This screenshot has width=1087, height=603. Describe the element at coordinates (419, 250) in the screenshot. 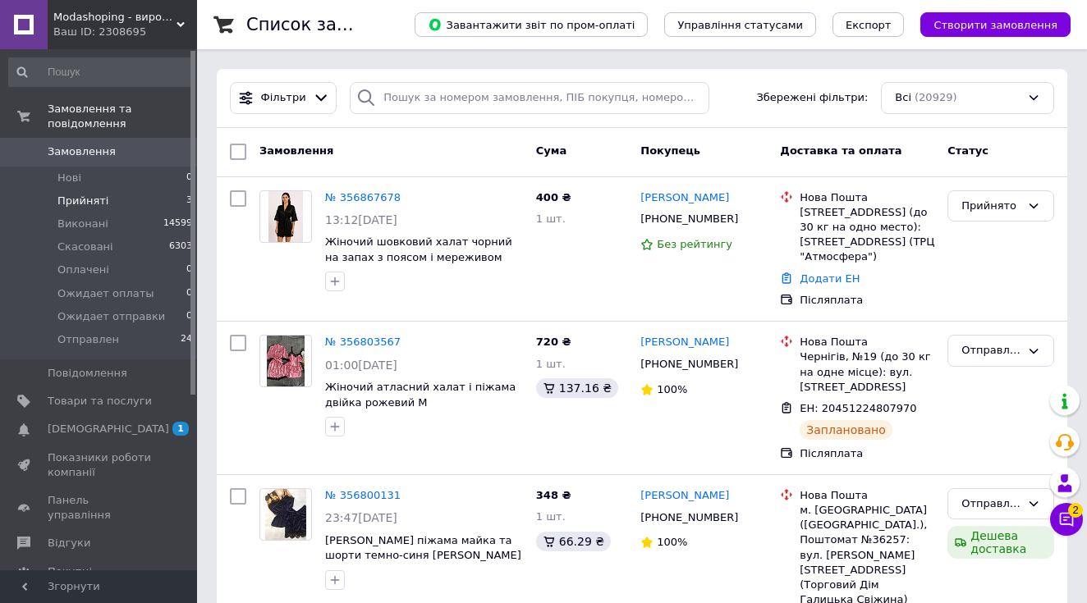

I see `span: Жіночий шовковий халат чорний на запах з поясом і мереживом` at that location.